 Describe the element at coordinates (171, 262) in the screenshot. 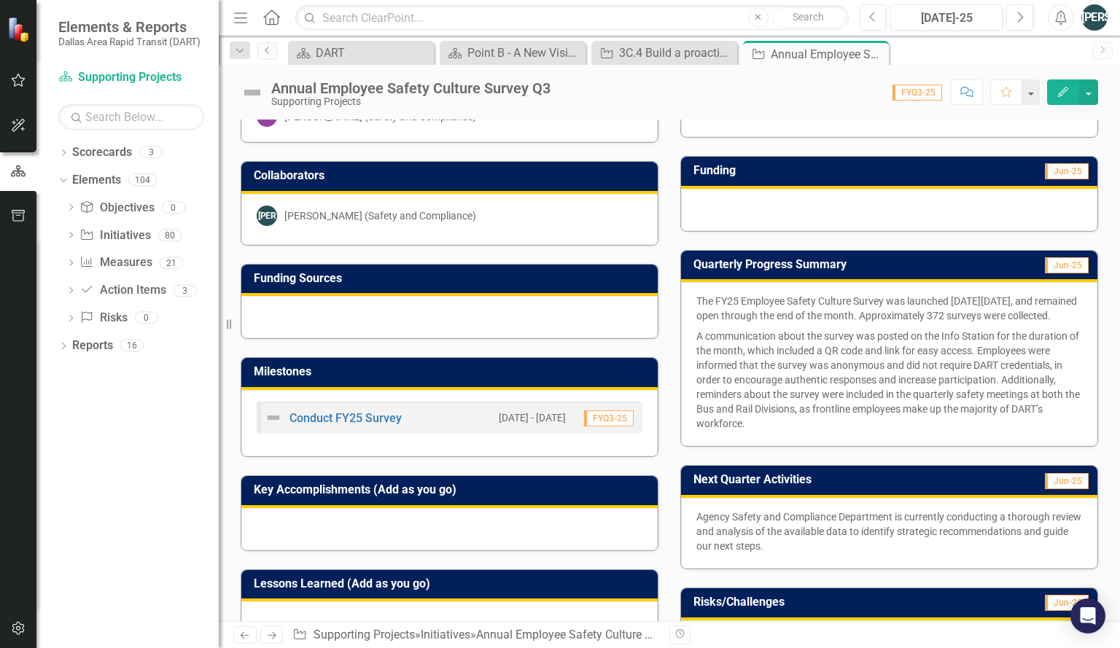

I see `div: 21` at that location.